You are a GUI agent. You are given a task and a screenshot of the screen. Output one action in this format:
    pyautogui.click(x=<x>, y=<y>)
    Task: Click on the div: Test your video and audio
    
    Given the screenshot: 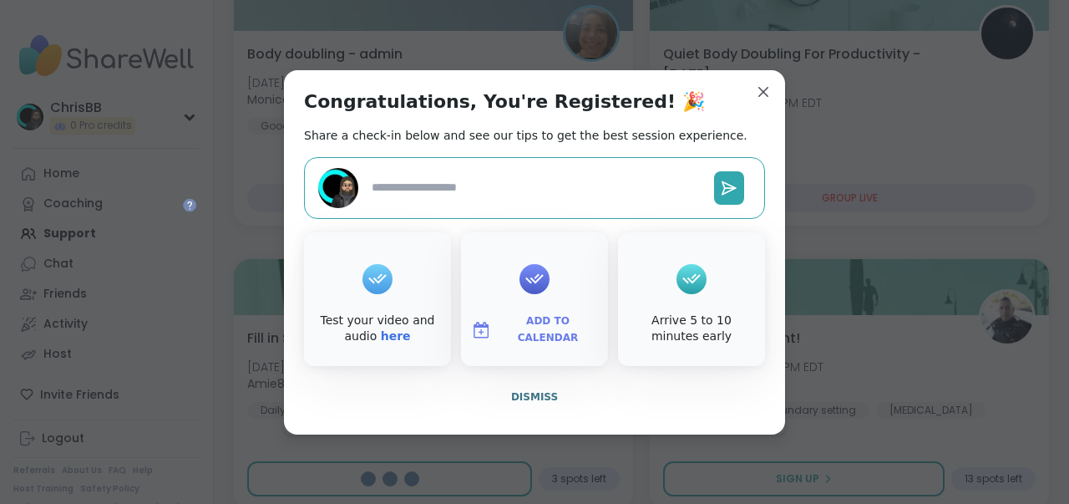 What is the action you would take?
    pyautogui.click(x=377, y=328)
    